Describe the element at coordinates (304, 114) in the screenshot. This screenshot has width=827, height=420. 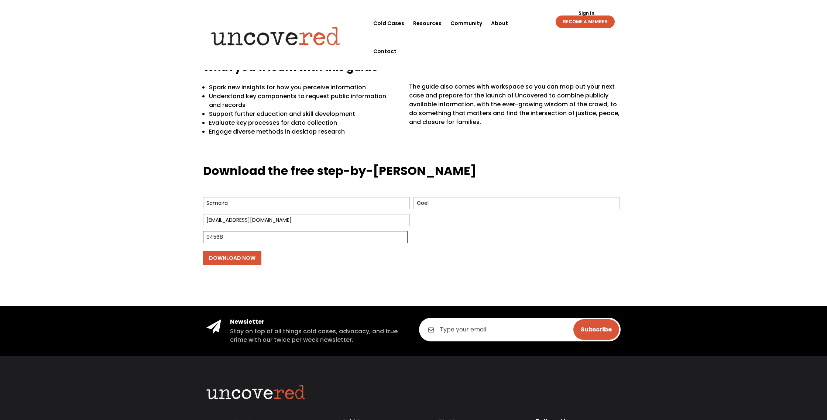
I see `p: Support further education and skill development` at that location.